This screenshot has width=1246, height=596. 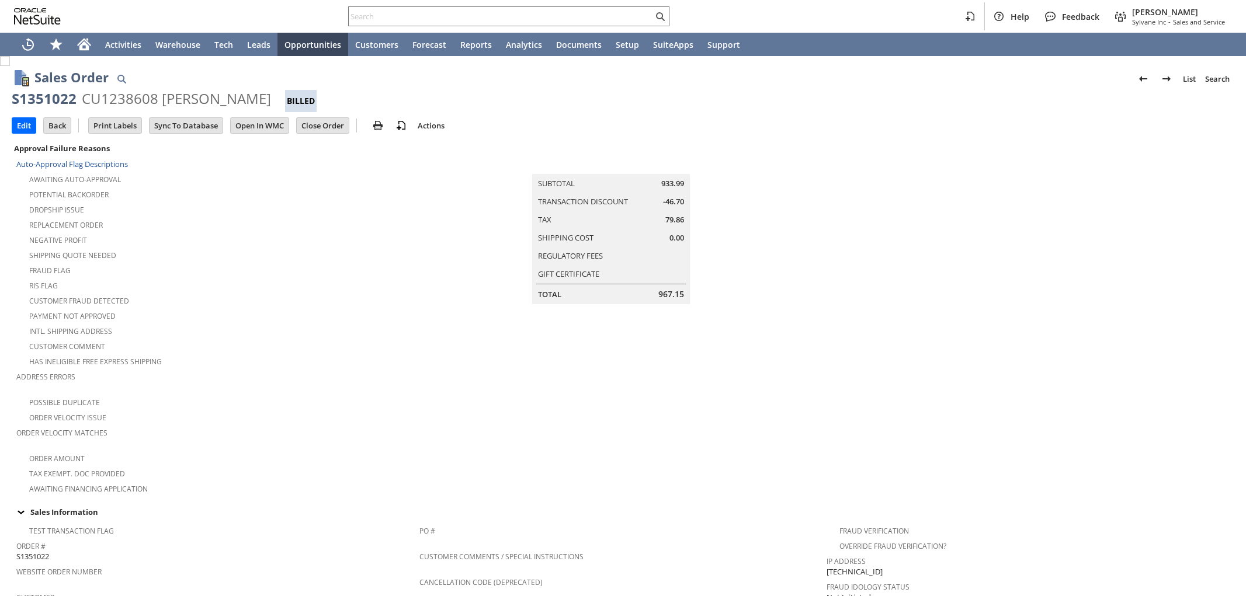 I want to click on a: Transaction Discount, so click(x=583, y=201).